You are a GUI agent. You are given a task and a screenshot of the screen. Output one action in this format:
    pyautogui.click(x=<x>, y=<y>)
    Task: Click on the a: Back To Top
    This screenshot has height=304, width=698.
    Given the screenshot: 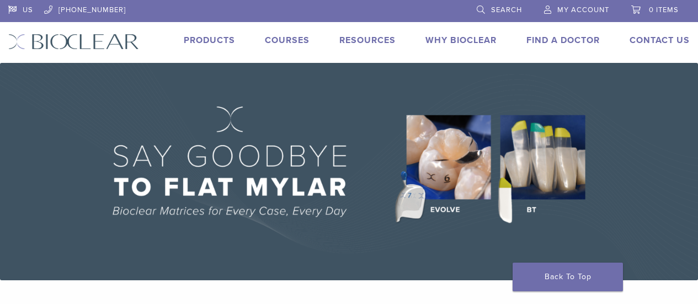 What is the action you would take?
    pyautogui.click(x=568, y=277)
    